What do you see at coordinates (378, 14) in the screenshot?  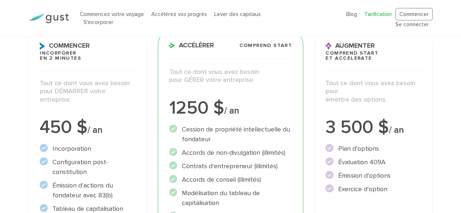 I see `font: Tarification` at bounding box center [378, 14].